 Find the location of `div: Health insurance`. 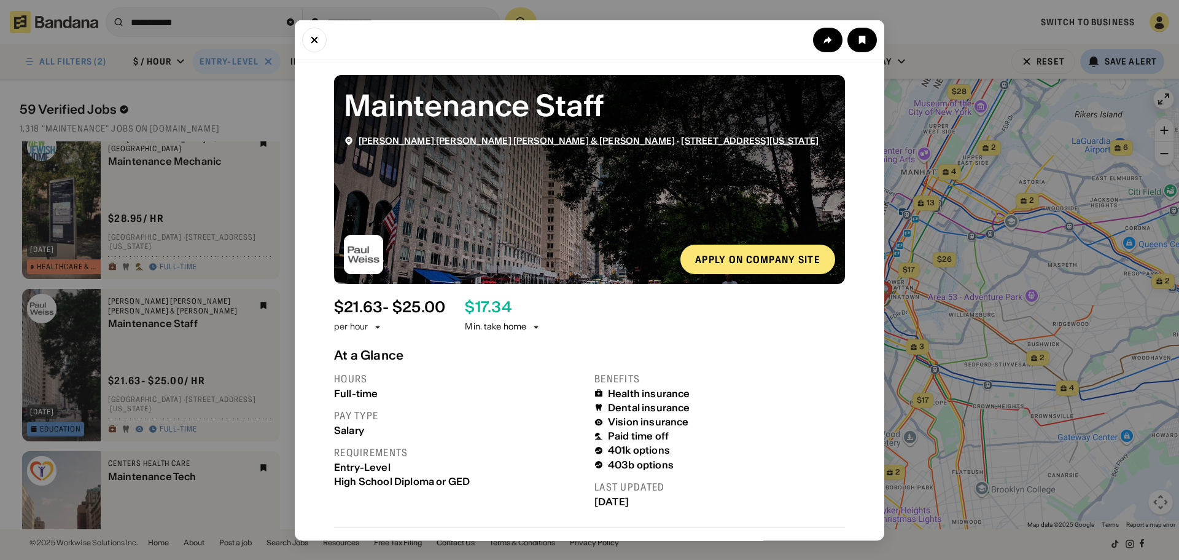

div: Health insurance is located at coordinates (649, 393).